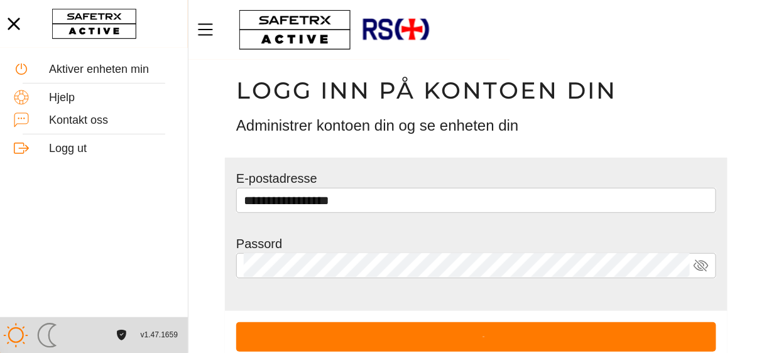 The image size is (764, 353). What do you see at coordinates (62, 97) in the screenshot?
I see `font: Hjelp` at bounding box center [62, 97].